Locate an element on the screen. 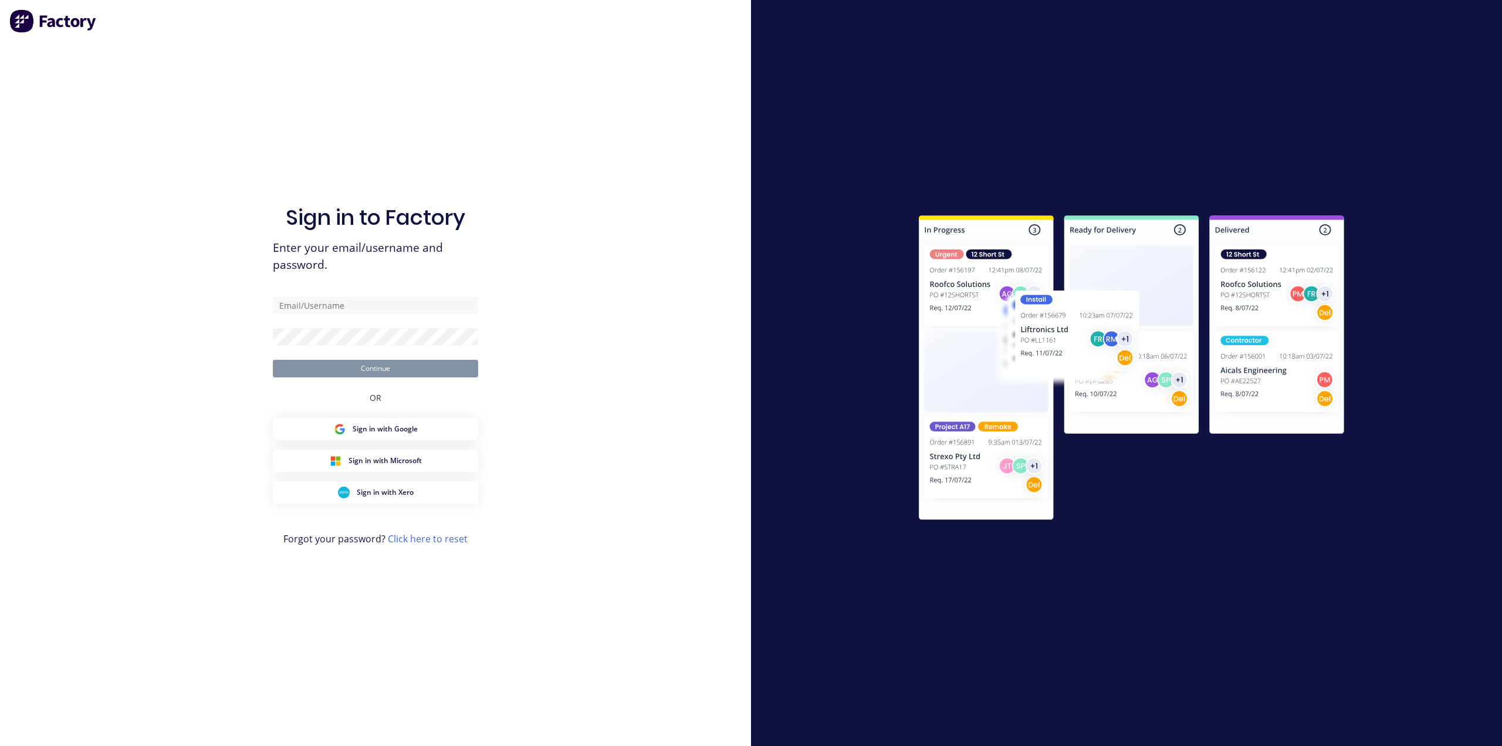 The width and height of the screenshot is (1502, 746). img: Xero Sign in is located at coordinates (344, 492).